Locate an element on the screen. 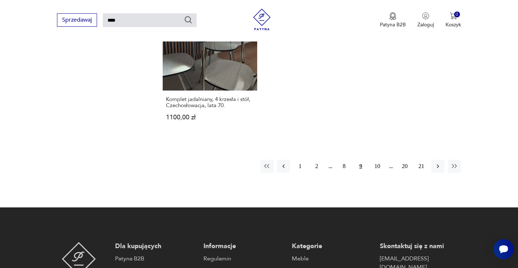 The width and height of the screenshot is (518, 268). a: Sprzedawaj is located at coordinates (77, 21).